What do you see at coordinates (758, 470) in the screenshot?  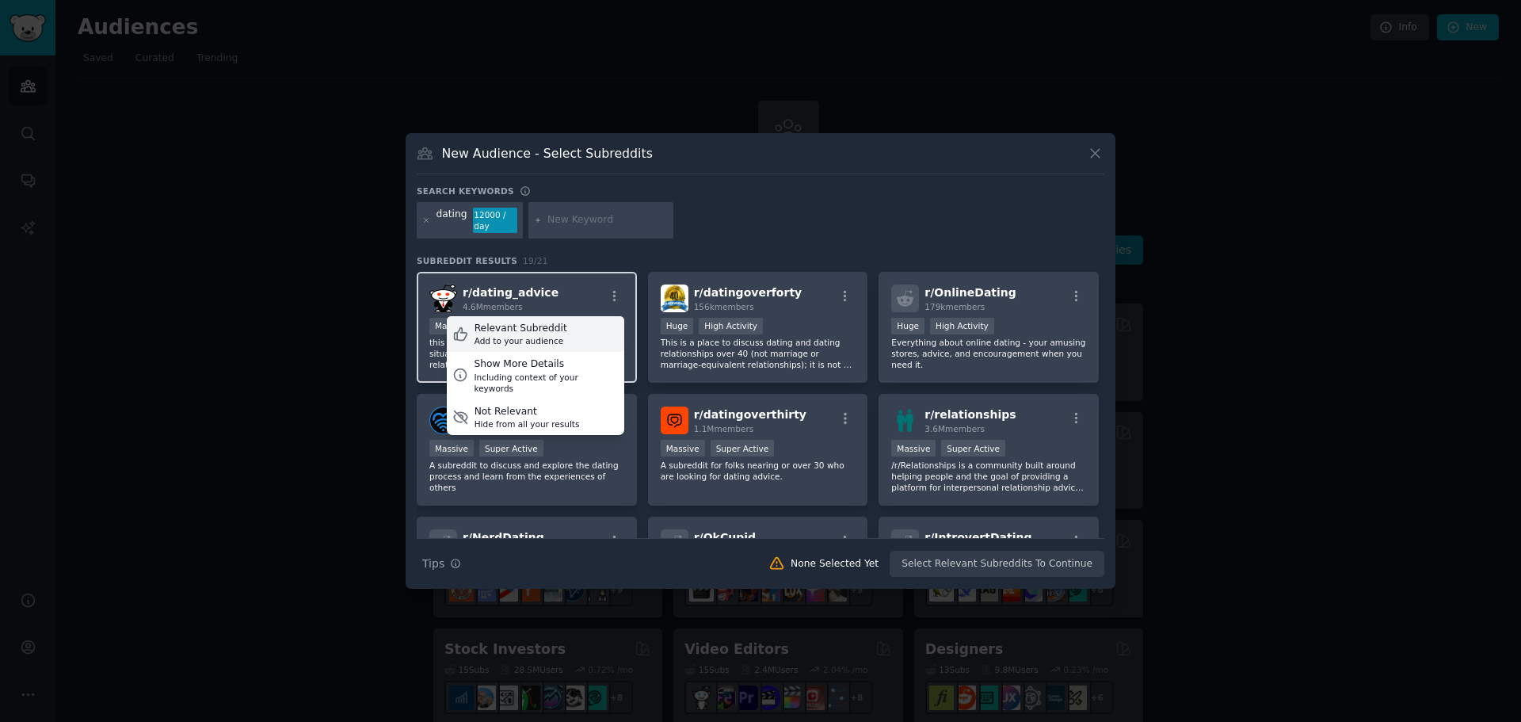 I see `p: A subreddit for folks nearing or over 30 who are looking for dating advice.` at bounding box center [758, 470].